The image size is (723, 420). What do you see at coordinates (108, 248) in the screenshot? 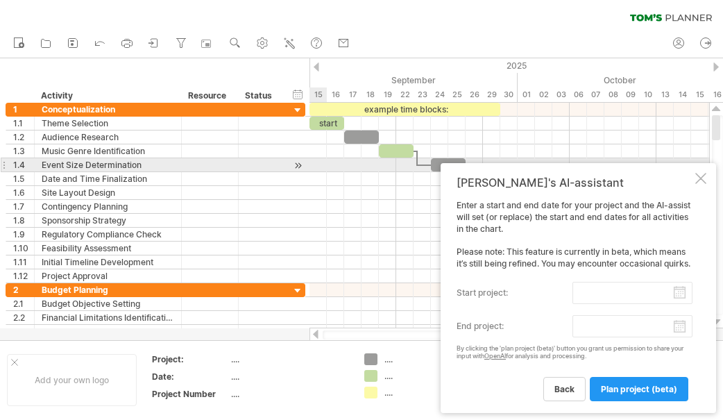
I see `div: Feasibility Assessment` at bounding box center [108, 248].